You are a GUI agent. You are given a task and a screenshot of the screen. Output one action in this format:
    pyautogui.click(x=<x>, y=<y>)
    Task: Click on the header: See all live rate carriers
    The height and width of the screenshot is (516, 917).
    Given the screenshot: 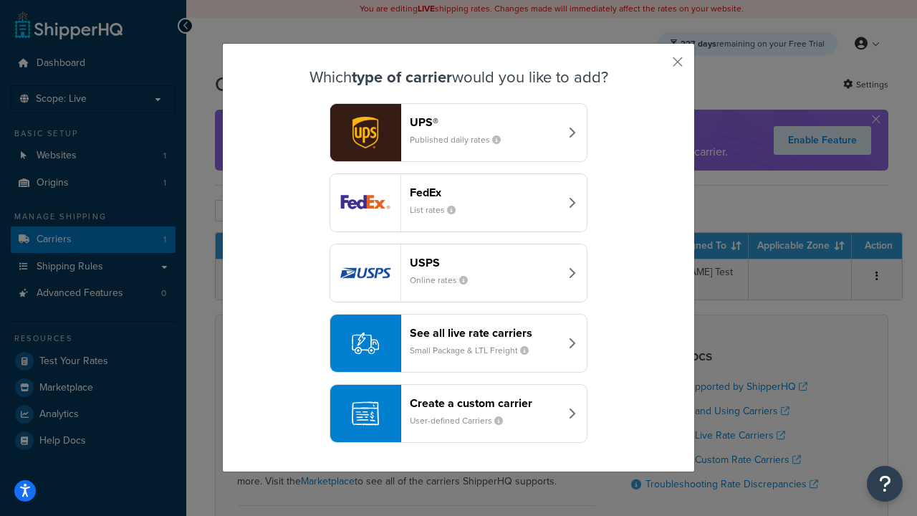 What is the action you would take?
    pyautogui.click(x=484, y=332)
    